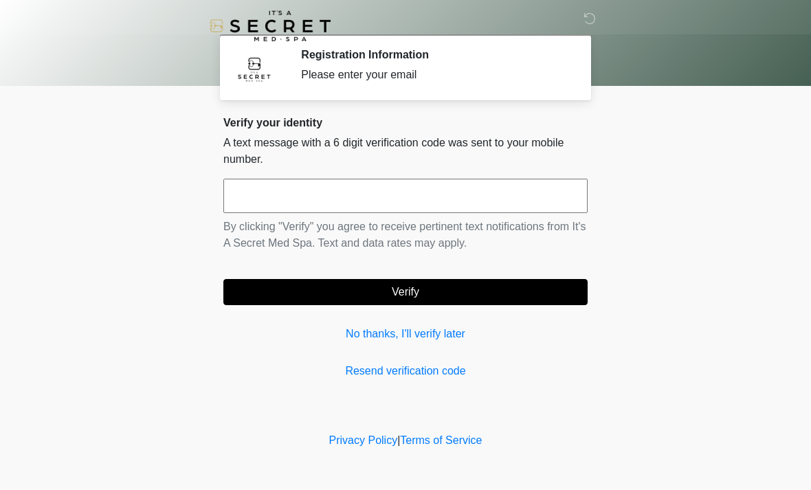 Image resolution: width=811 pixels, height=490 pixels. Describe the element at coordinates (440, 440) in the screenshot. I see `a: Terms of Service` at that location.